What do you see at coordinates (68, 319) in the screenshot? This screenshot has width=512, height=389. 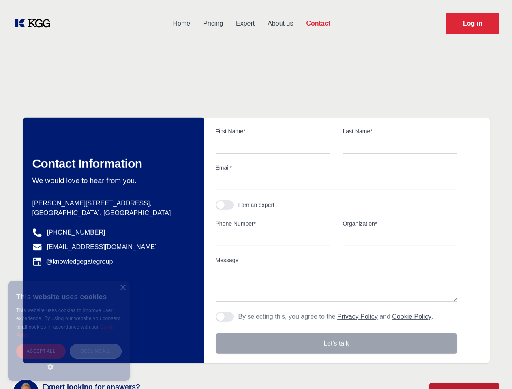 I see `span: This website uses cookies to improve user experience. By using our website you consent to all coo...` at bounding box center [68, 319].